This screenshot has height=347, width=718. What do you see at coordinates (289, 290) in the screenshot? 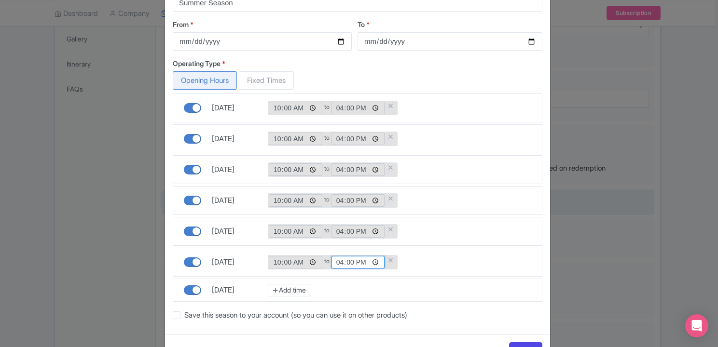
I see `a: Add time` at bounding box center [289, 290].